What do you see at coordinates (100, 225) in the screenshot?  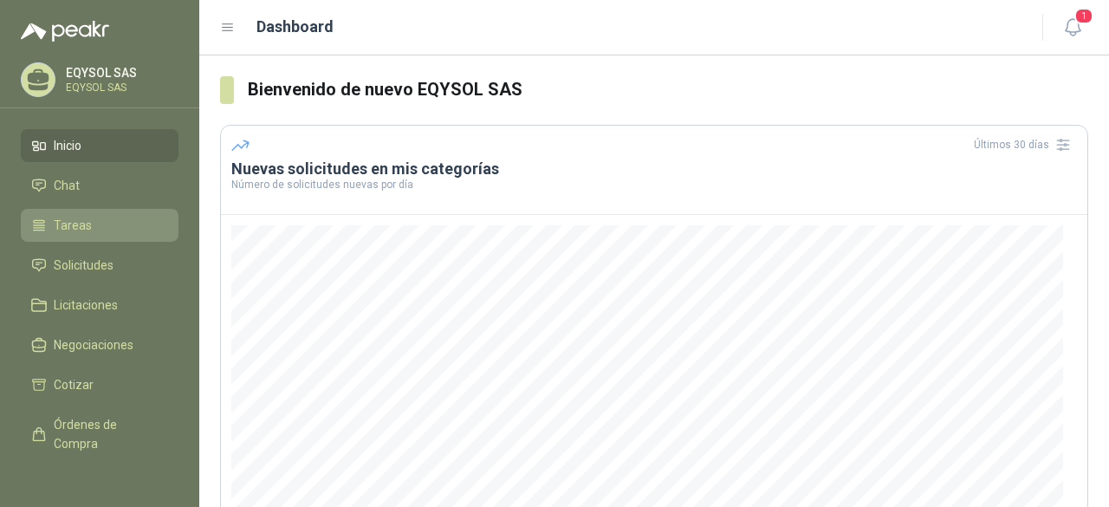 I see `a: Tareas` at bounding box center [100, 225].